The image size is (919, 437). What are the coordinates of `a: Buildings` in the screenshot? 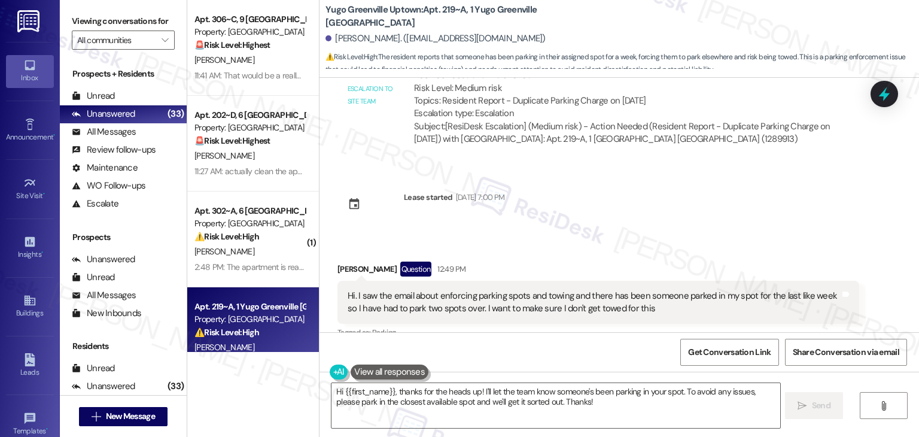 It's located at (30, 306).